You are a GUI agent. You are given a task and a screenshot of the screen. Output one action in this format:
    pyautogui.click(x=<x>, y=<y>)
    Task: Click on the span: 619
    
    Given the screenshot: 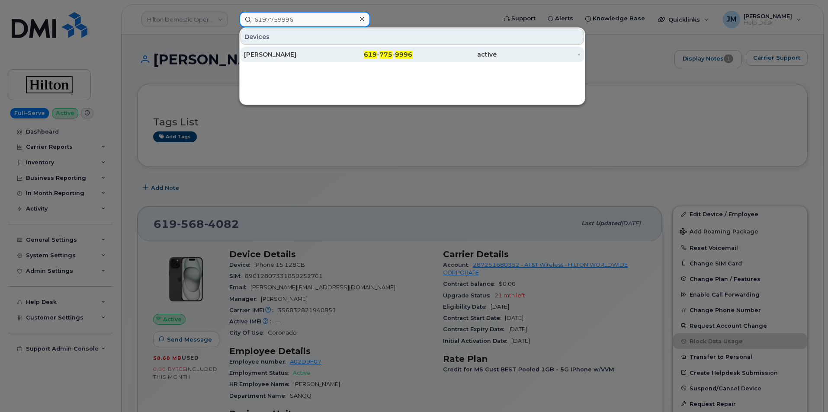 What is the action you would take?
    pyautogui.click(x=370, y=54)
    